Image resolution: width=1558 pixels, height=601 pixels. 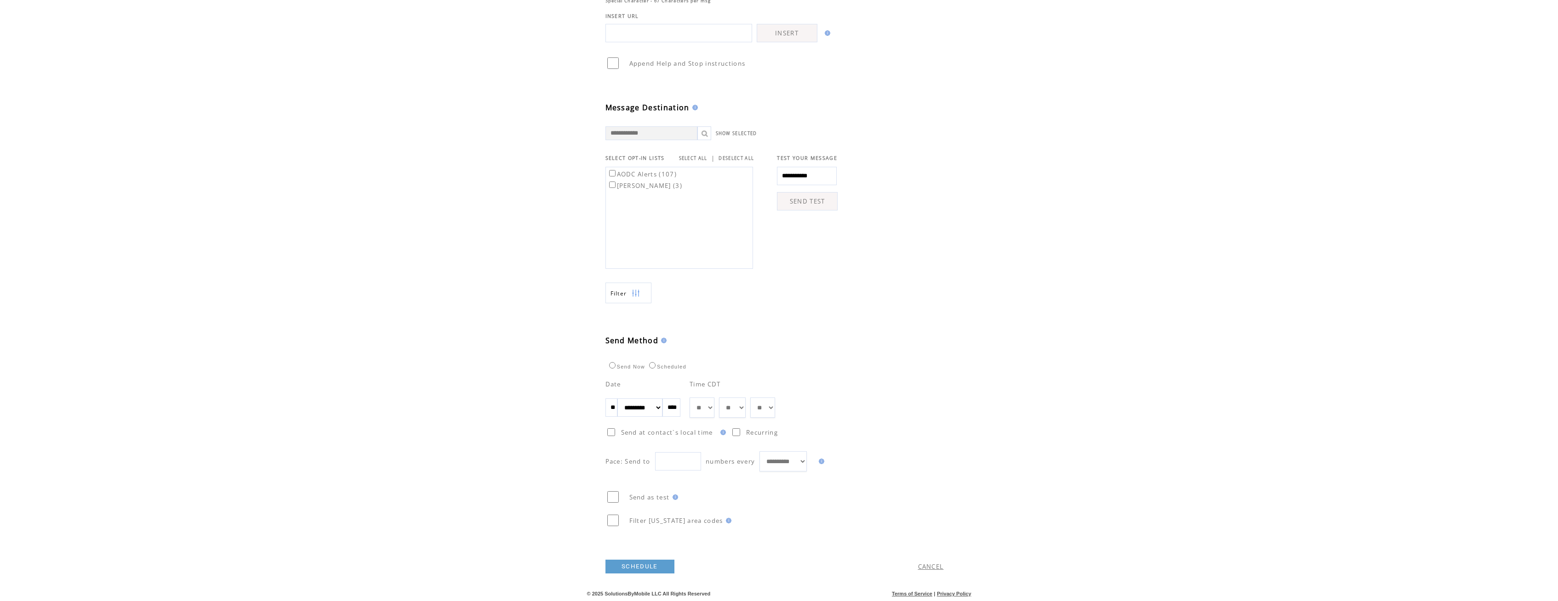 I want to click on label: Scheduled, so click(x=667, y=367).